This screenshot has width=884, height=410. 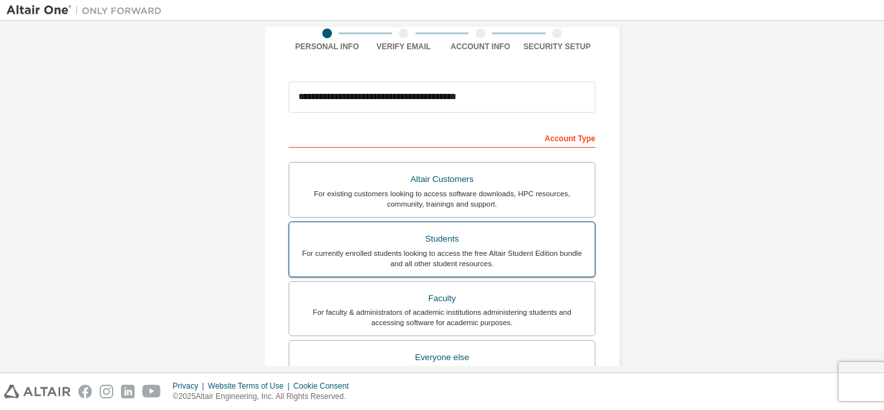 What do you see at coordinates (442, 199) in the screenshot?
I see `div: For existing customers looking to access software downloads, HPC resources, community, trainings ...` at bounding box center [442, 199].